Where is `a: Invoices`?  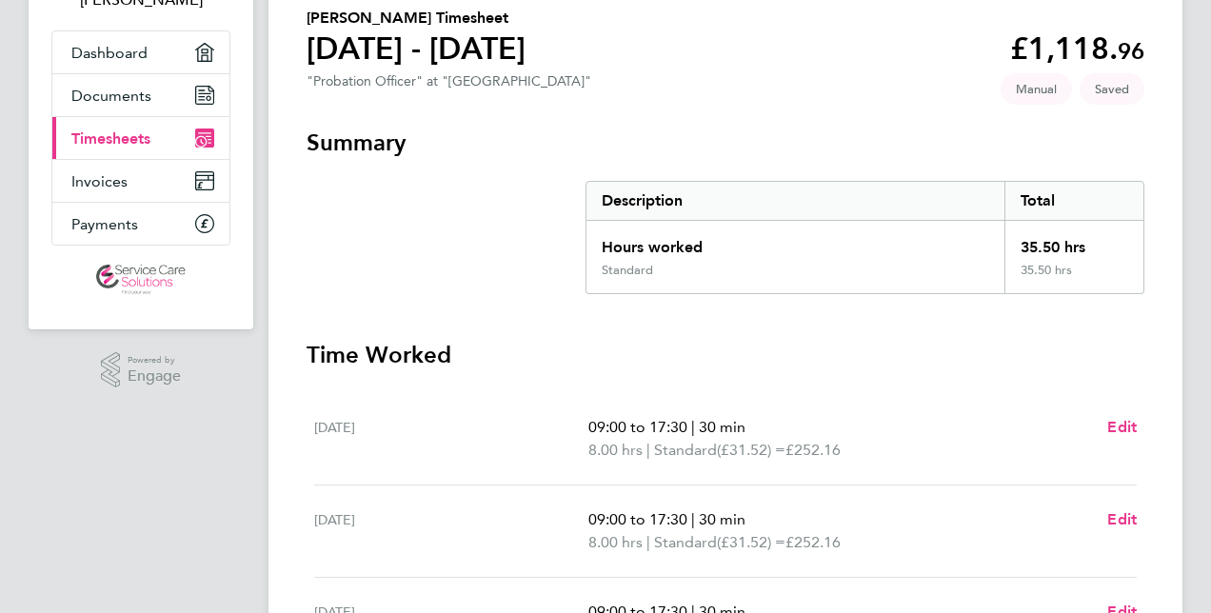 a: Invoices is located at coordinates (141, 181).